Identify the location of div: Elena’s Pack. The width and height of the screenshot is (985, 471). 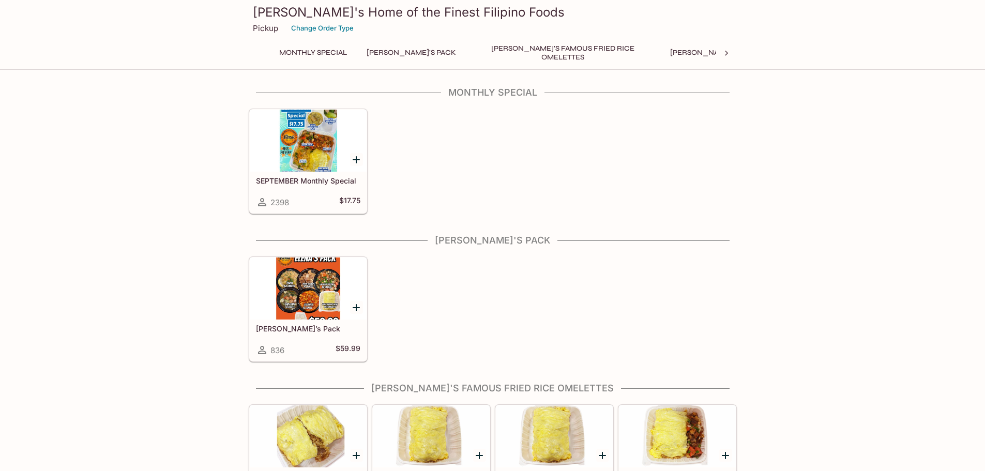
(308, 288).